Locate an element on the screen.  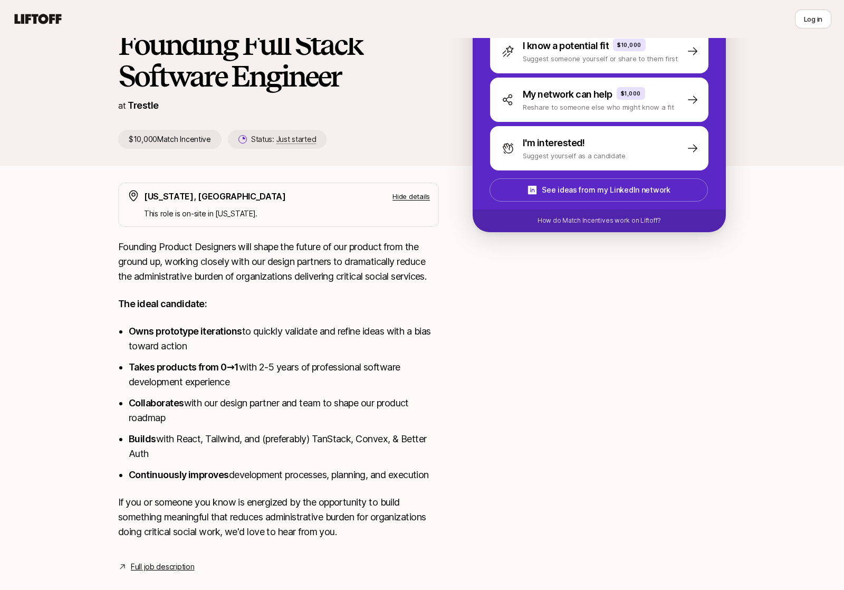
p: $10,000 is located at coordinates (629, 45).